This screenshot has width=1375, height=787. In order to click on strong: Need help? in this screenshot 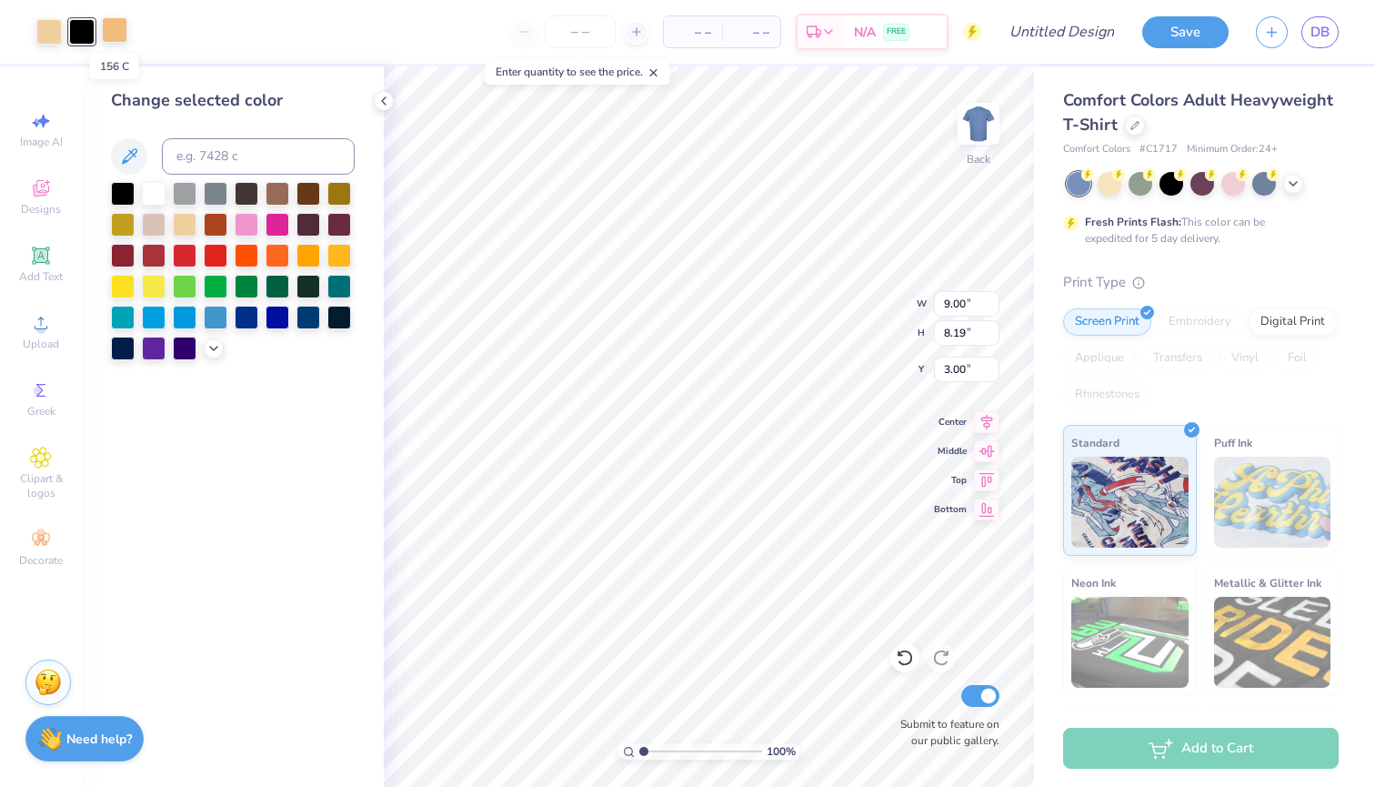, I will do `click(99, 738)`.